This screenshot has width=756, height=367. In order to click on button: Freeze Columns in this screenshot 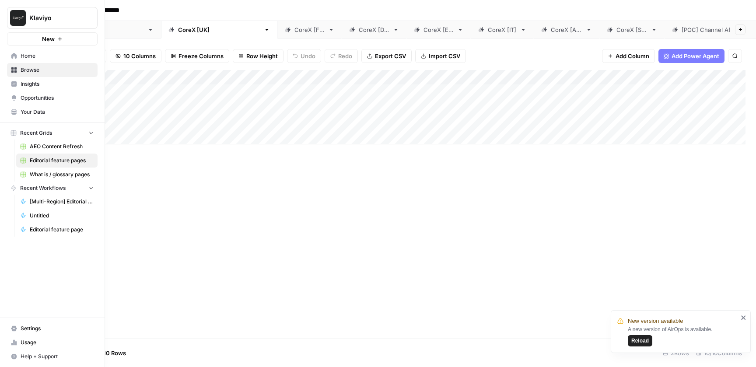, I will do `click(197, 56)`.